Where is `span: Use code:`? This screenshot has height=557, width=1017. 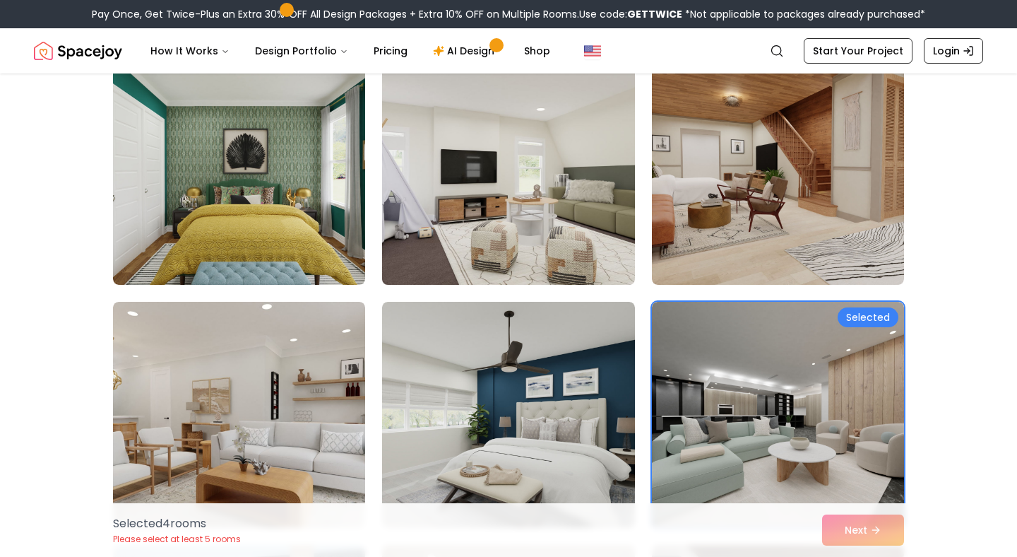 span: Use code: is located at coordinates (631, 14).